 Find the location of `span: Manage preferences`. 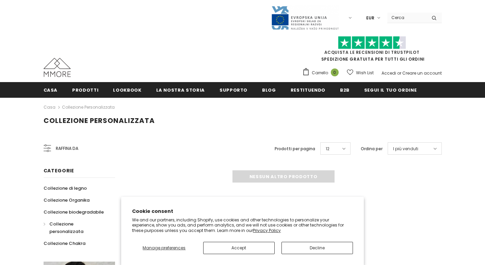

span: Manage preferences is located at coordinates (164, 247).